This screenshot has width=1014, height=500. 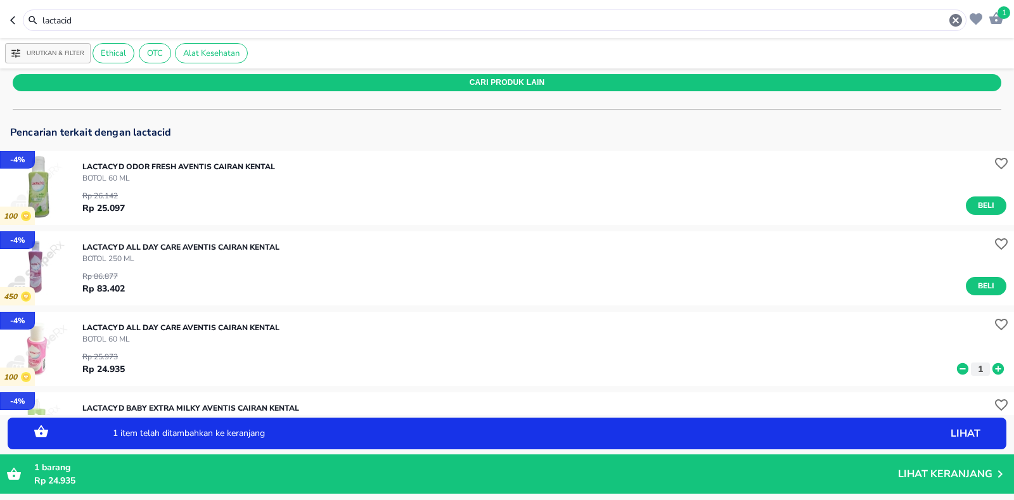 I want to click on p: BOTOL 500 ML, so click(x=191, y=420).